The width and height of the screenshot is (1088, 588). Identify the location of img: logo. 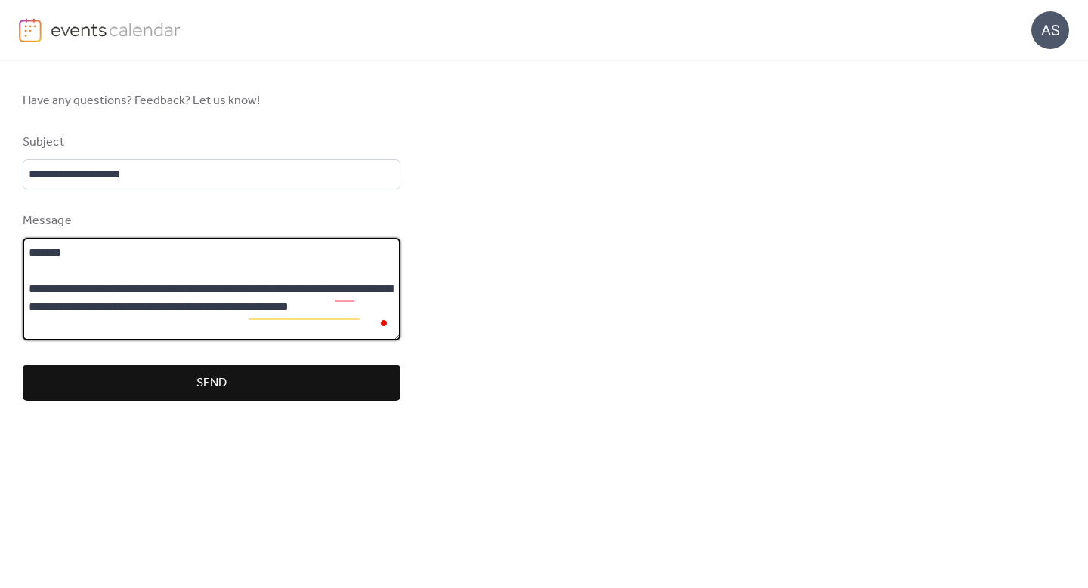
(30, 30).